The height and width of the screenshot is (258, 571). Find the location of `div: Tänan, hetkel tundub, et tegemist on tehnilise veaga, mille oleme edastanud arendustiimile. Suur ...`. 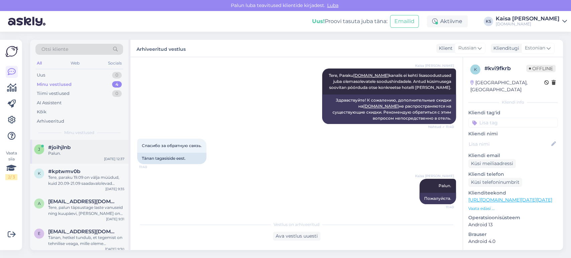

div: Tänan, hetkel tundub, et tegemist on tehnilise veaga, mille oleme edastanud arendustiimile. Suur ... is located at coordinates (86, 241).